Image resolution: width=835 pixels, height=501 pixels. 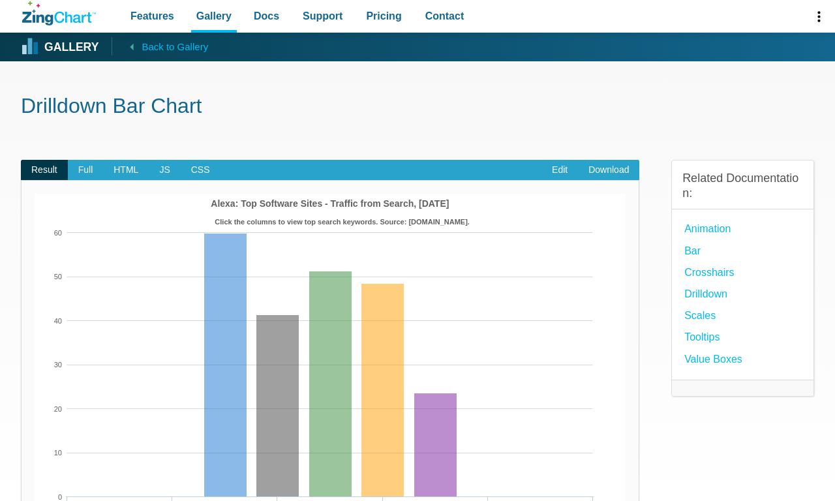 What do you see at coordinates (322, 16) in the screenshot?
I see `span: Support` at bounding box center [322, 16].